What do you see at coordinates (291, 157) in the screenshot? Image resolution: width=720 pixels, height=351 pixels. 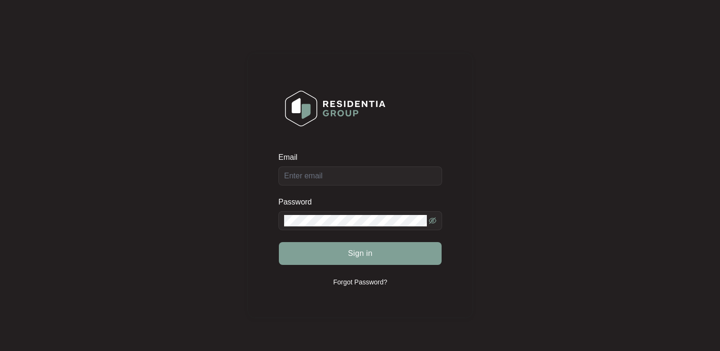 I see `label: Email` at bounding box center [291, 157].